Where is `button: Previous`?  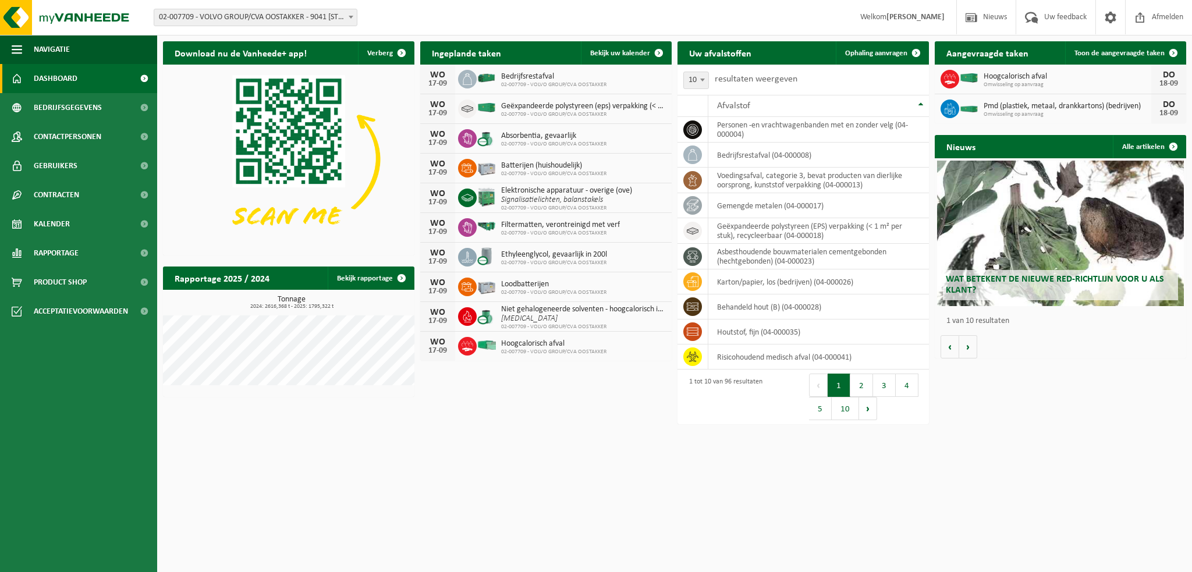
button: Previous is located at coordinates (818, 385).